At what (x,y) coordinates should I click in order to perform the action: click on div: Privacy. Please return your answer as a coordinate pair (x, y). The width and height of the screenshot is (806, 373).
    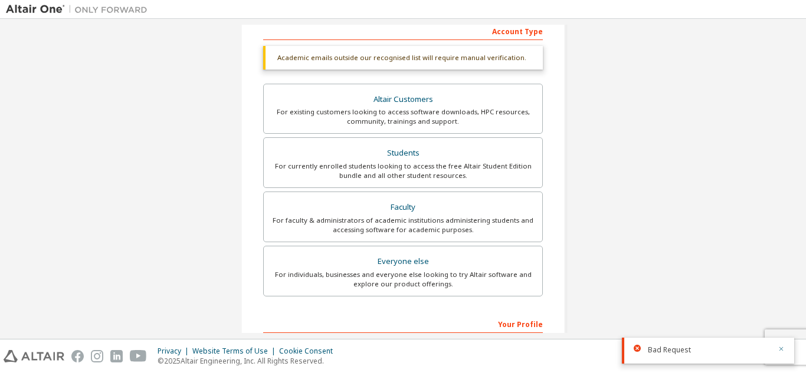
    Looking at the image, I should click on (175, 351).